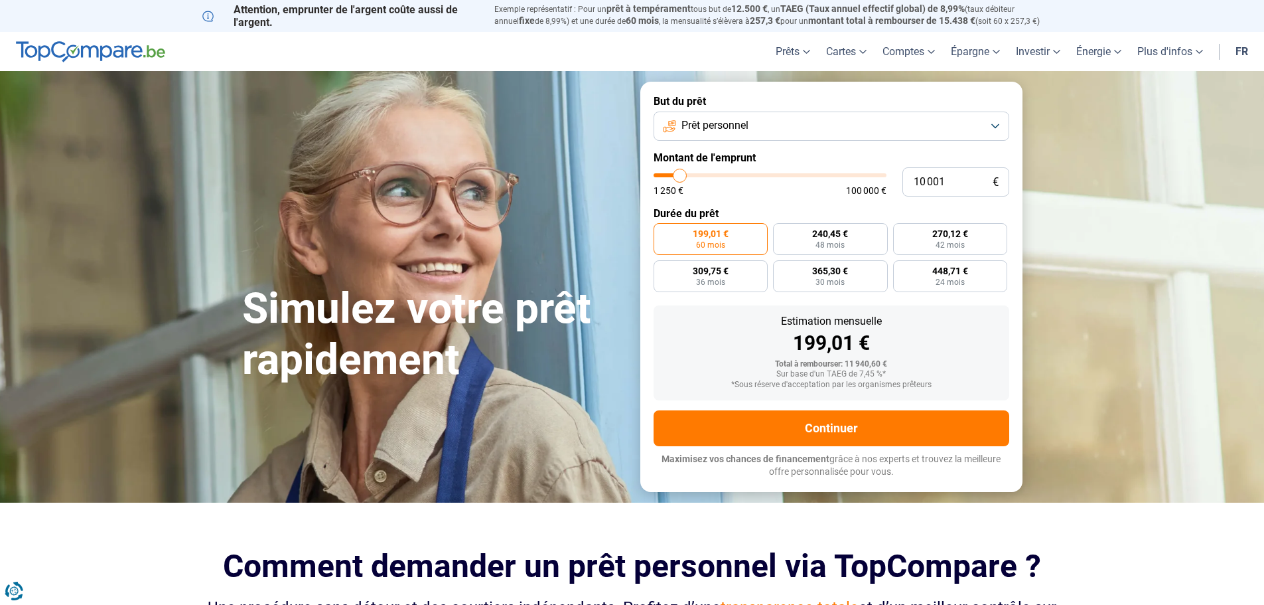  What do you see at coordinates (711, 282) in the screenshot?
I see `span: 36 mois` at bounding box center [711, 282].